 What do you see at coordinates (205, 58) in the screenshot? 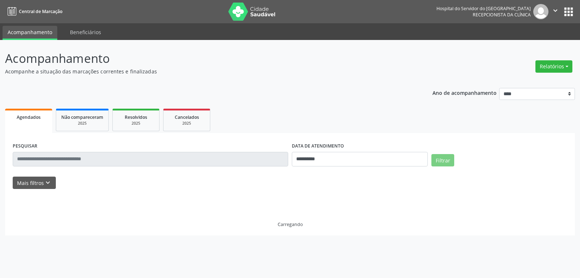
I see `p: Acompanhamento` at bounding box center [205, 58].